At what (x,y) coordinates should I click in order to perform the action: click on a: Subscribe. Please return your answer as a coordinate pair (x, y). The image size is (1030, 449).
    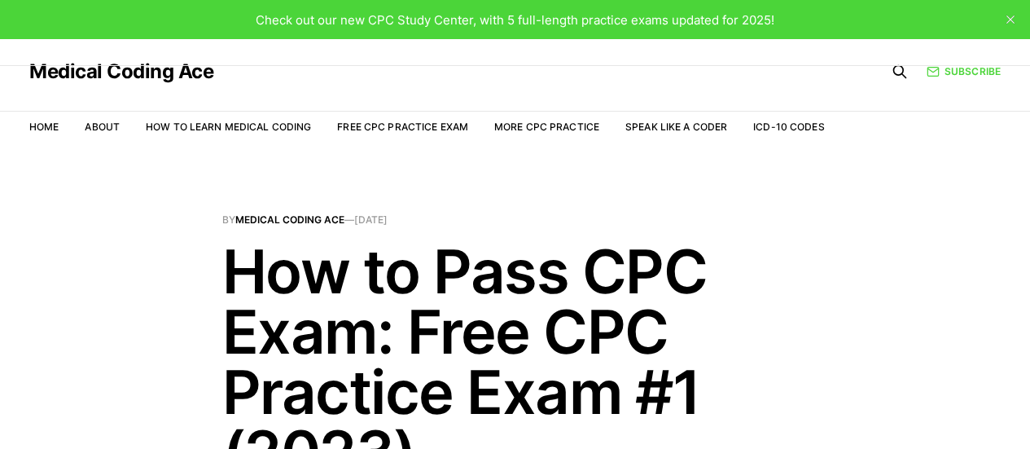
    Looking at the image, I should click on (963, 71).